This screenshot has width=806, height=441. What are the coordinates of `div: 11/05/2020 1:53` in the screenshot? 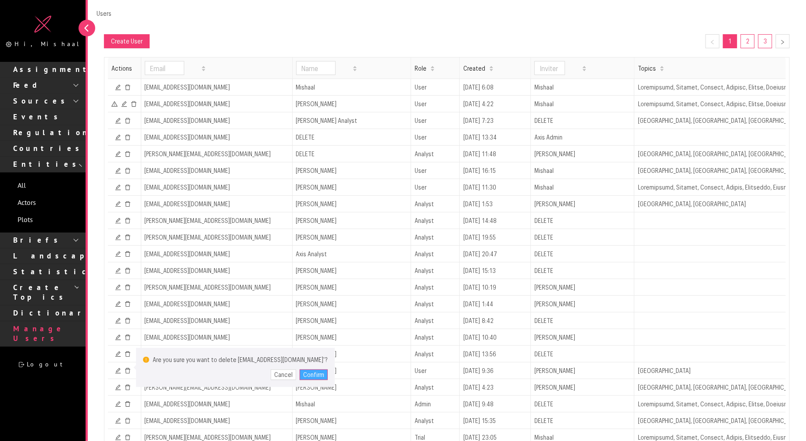 It's located at (495, 204).